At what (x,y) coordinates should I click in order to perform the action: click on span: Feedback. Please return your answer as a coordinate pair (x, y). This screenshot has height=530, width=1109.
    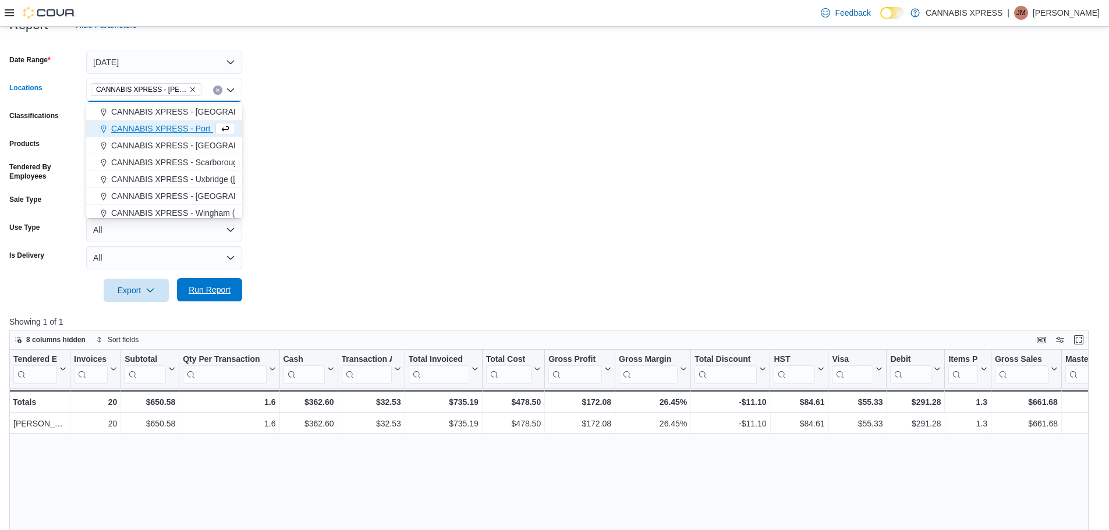
    Looking at the image, I should click on (852, 13).